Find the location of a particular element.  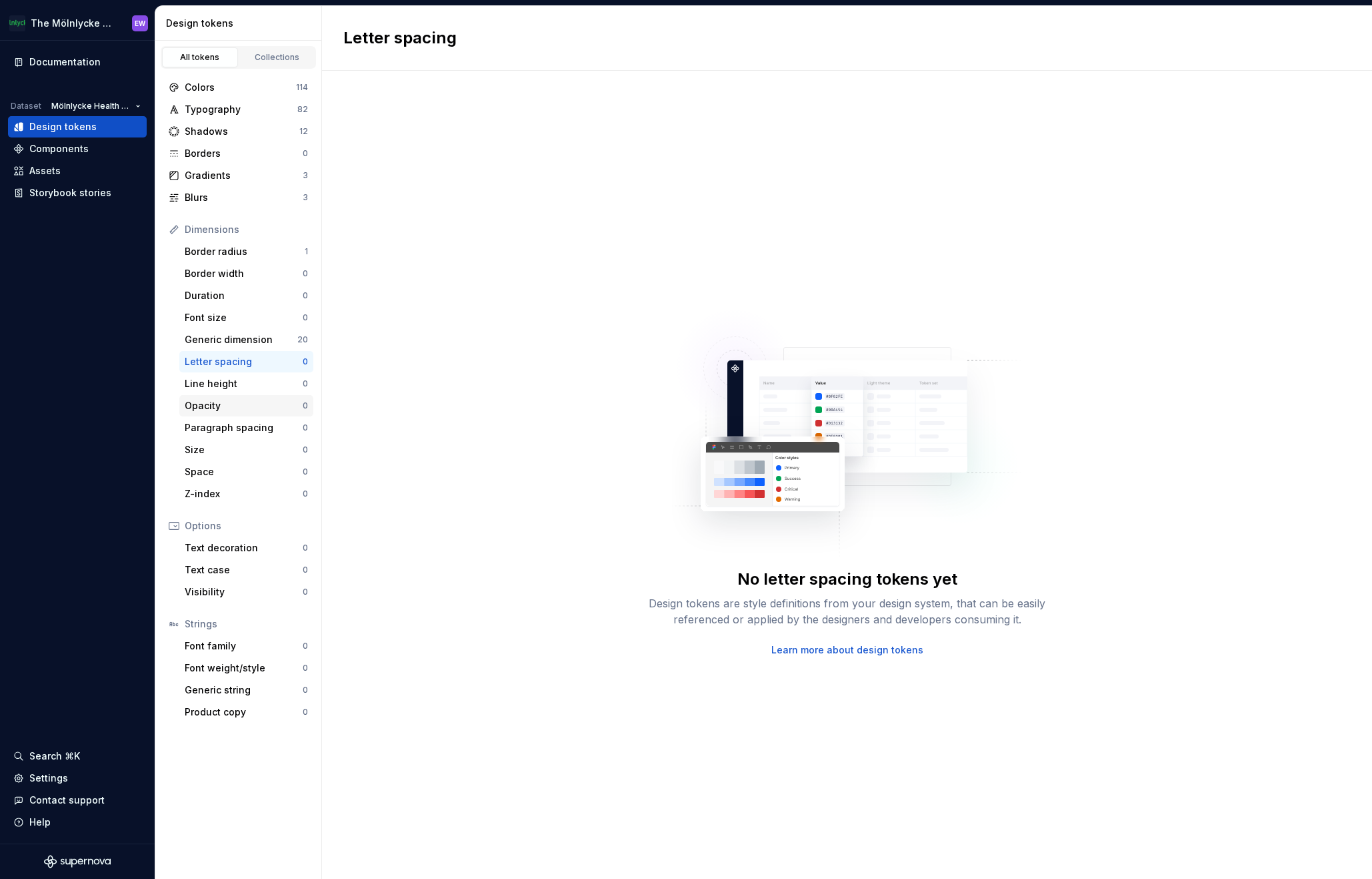

a: Size0 is located at coordinates (246, 450).